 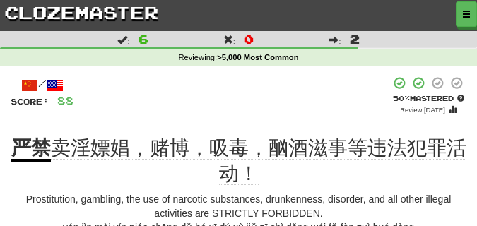 I want to click on span: 88, so click(x=66, y=100).